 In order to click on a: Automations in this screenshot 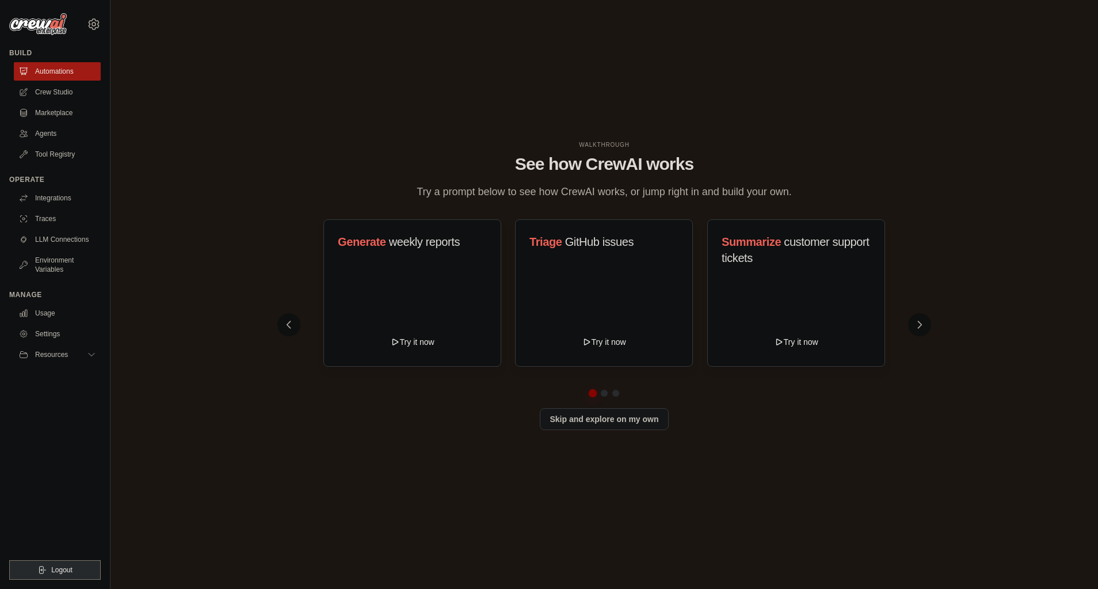, I will do `click(57, 71)`.